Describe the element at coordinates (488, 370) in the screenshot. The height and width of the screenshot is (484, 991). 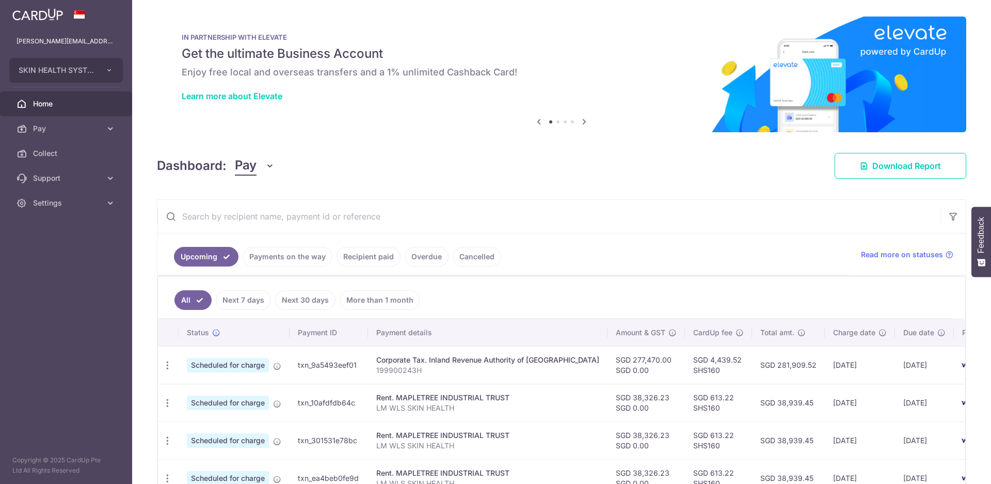
I see `p: 199900243H` at that location.